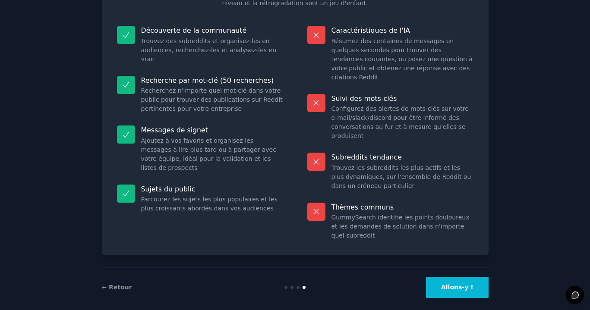  I want to click on button: Allons-y !, so click(457, 287).